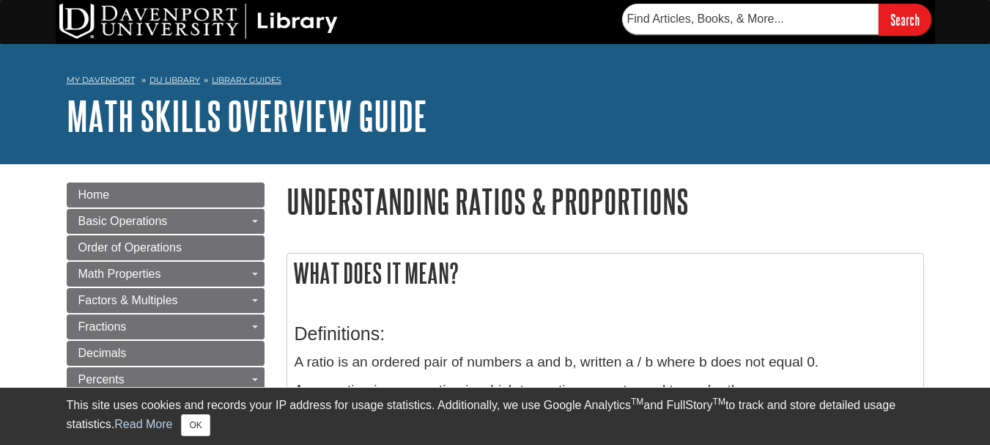 This screenshot has height=445, width=990. Describe the element at coordinates (166, 274) in the screenshot. I see `a: Math Properties` at that location.